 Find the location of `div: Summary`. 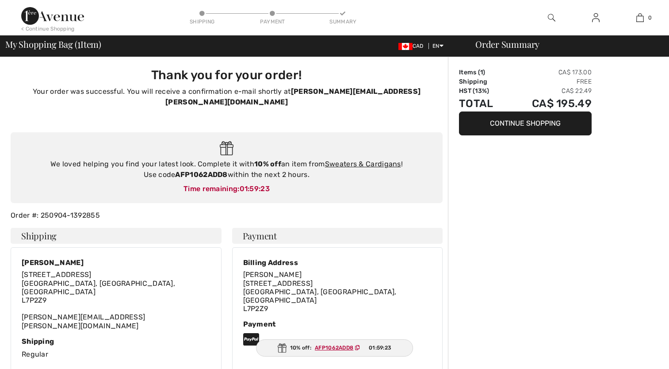

div: Summary is located at coordinates (343, 22).